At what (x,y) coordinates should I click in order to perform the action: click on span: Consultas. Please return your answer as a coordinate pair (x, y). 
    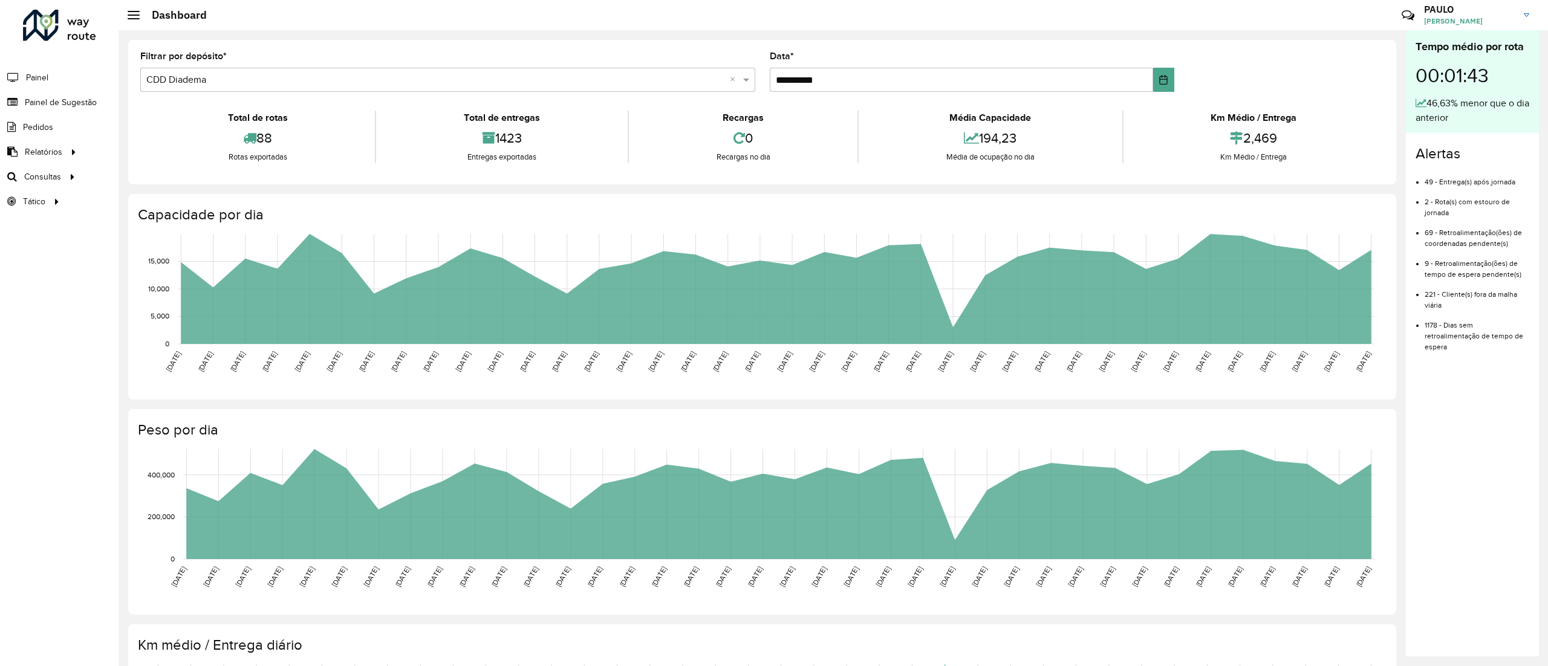
    Looking at the image, I should click on (42, 177).